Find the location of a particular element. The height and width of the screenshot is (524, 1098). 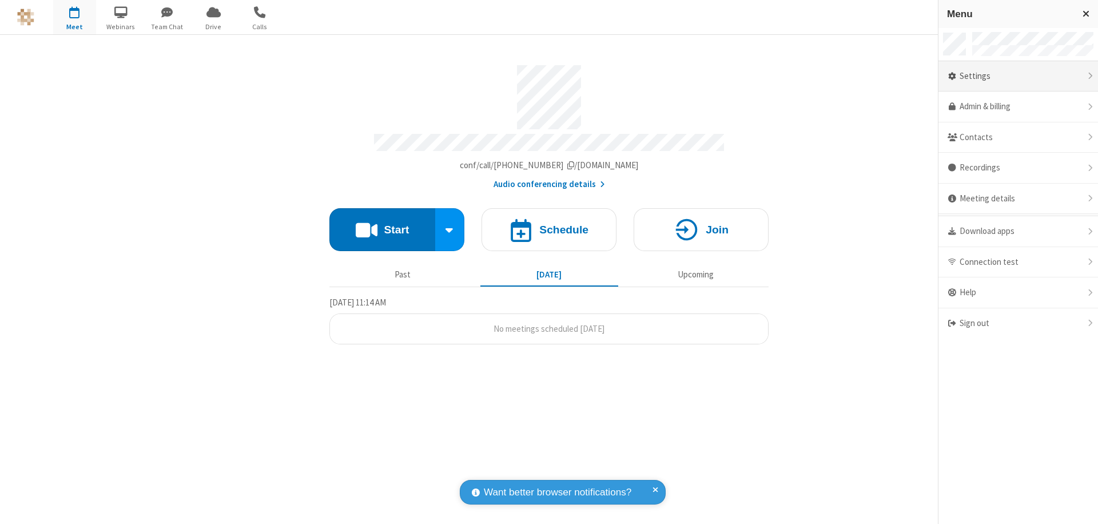

div: Sign out is located at coordinates (1018, 323).